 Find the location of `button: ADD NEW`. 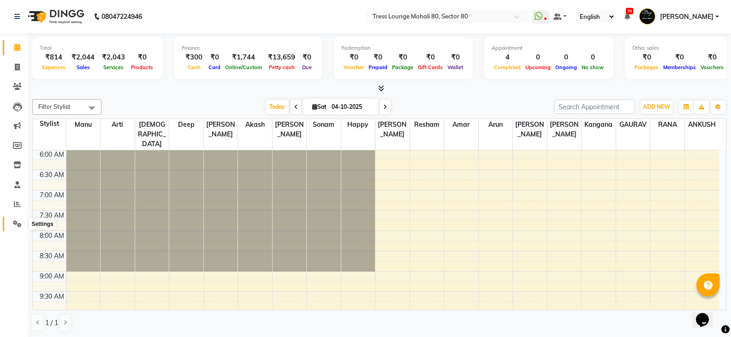

button: ADD NEW is located at coordinates (656, 107).